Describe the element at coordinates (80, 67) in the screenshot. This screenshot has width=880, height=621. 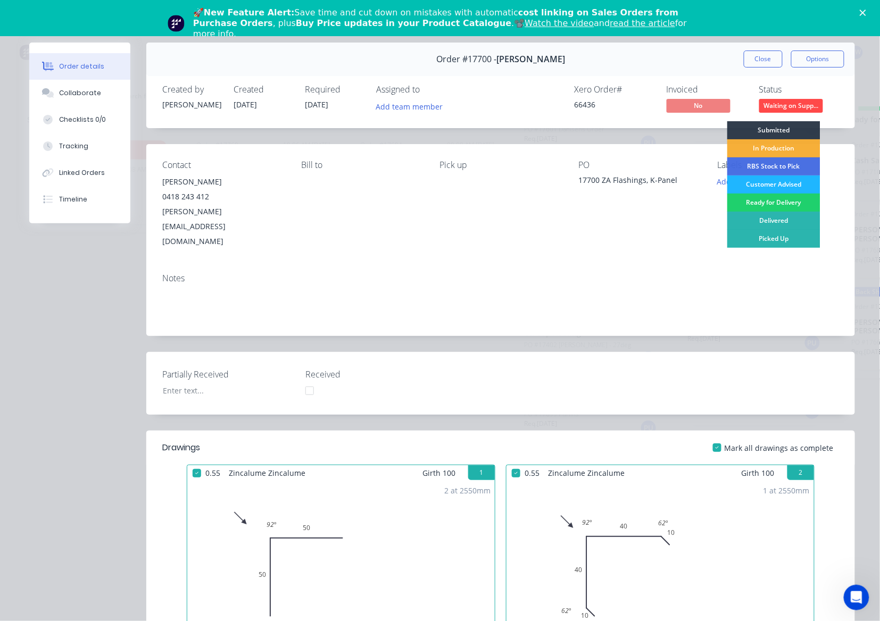
I see `button: Order details` at that location.